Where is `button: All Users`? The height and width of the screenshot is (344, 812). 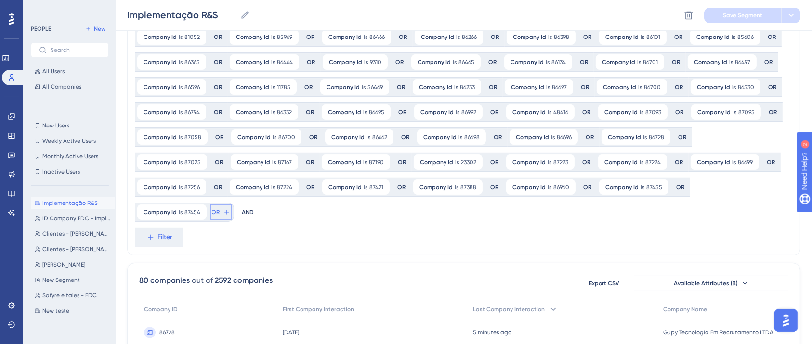 button: All Users is located at coordinates (70, 71).